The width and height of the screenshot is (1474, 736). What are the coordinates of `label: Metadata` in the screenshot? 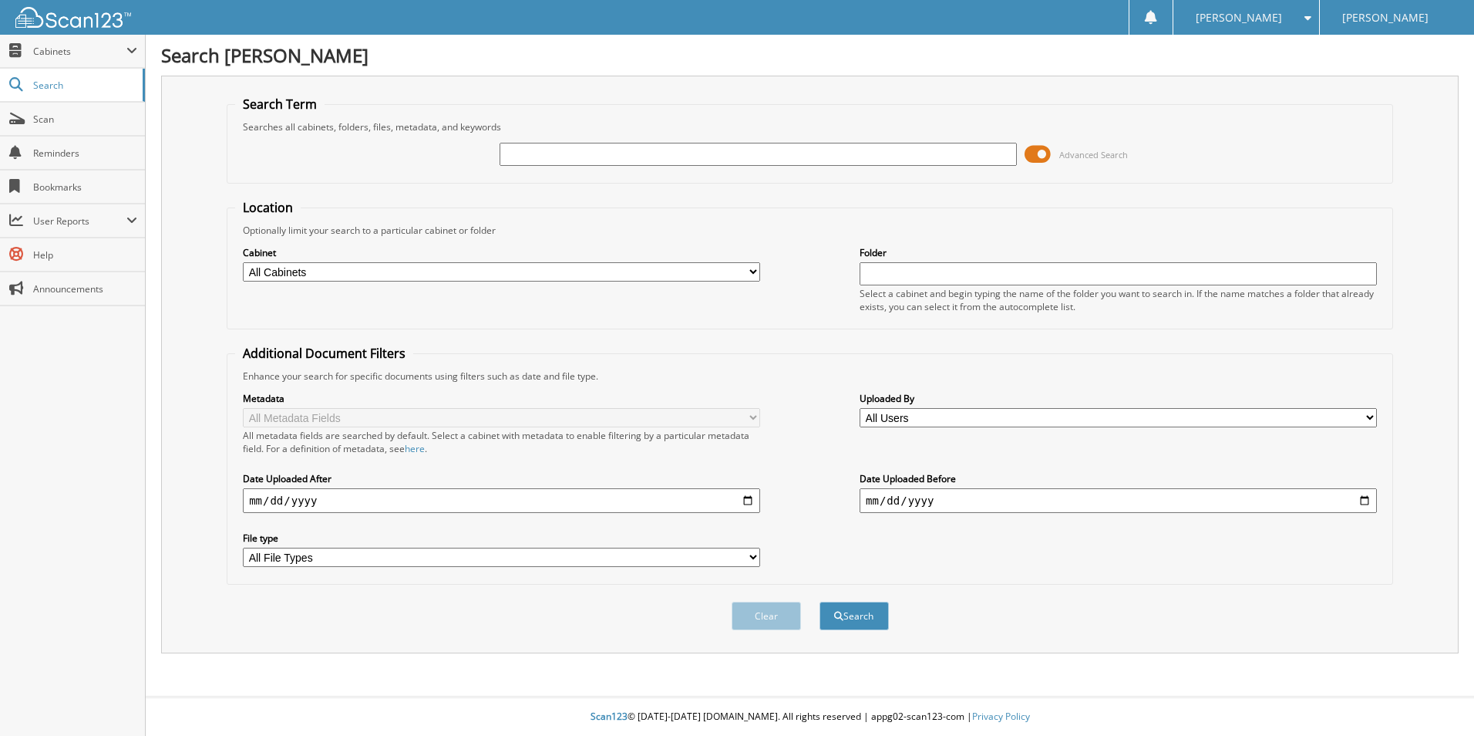 It's located at (501, 398).